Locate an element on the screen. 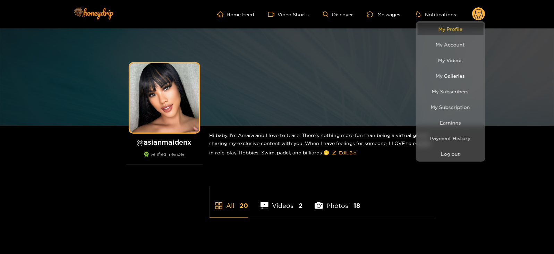 This screenshot has height=254, width=554. a: My Profile is located at coordinates (450, 29).